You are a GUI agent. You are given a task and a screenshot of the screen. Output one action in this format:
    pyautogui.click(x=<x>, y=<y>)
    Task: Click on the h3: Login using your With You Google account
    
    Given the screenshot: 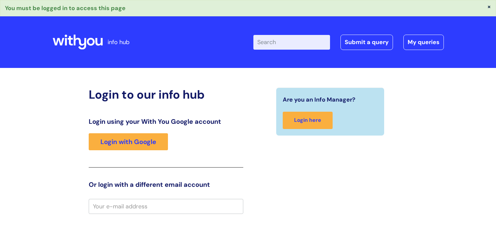 What is the action you would take?
    pyautogui.click(x=166, y=121)
    